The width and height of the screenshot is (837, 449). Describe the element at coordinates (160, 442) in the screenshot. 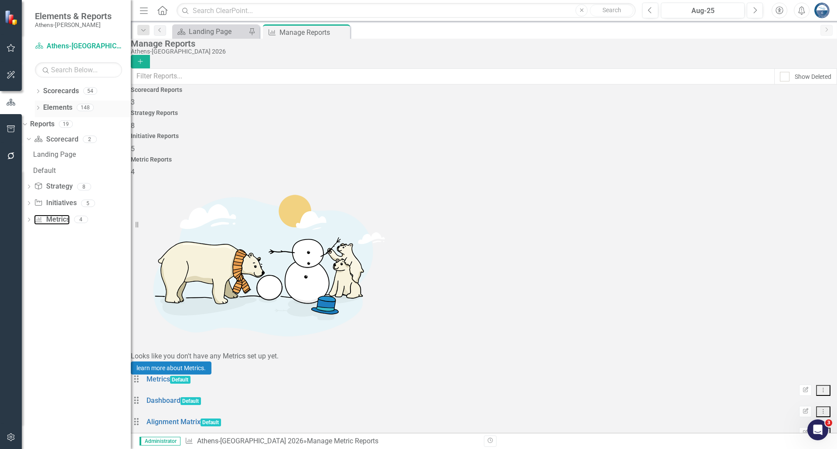

I see `span: Administrator` at that location.